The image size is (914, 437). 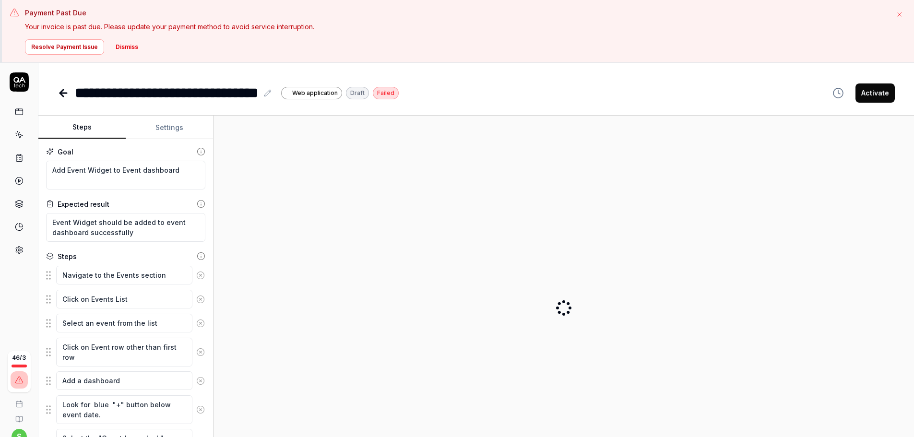 What do you see at coordinates (876, 93) in the screenshot?
I see `button: Activate` at bounding box center [876, 93].